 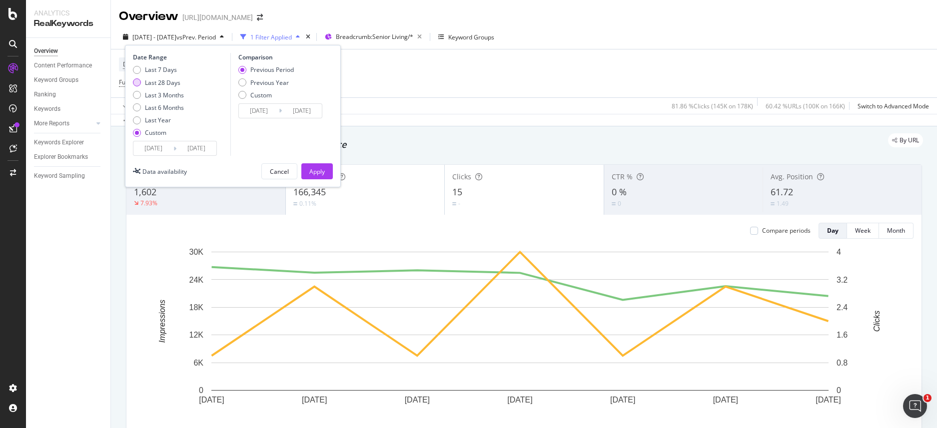 What do you see at coordinates (896, 230) in the screenshot?
I see `div: Month` at bounding box center [896, 230].